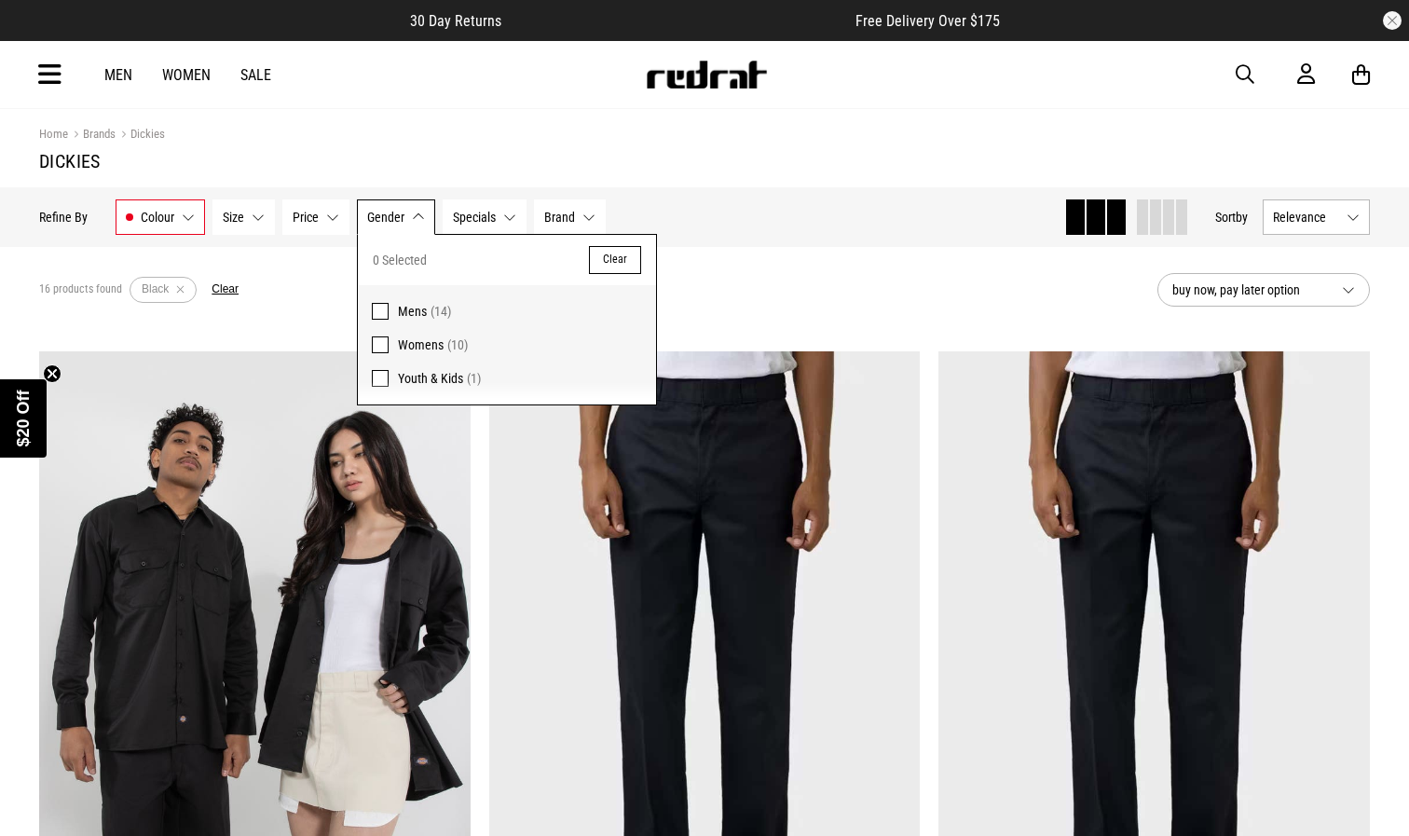 The image size is (1409, 836). I want to click on button: Sortby, so click(1231, 217).